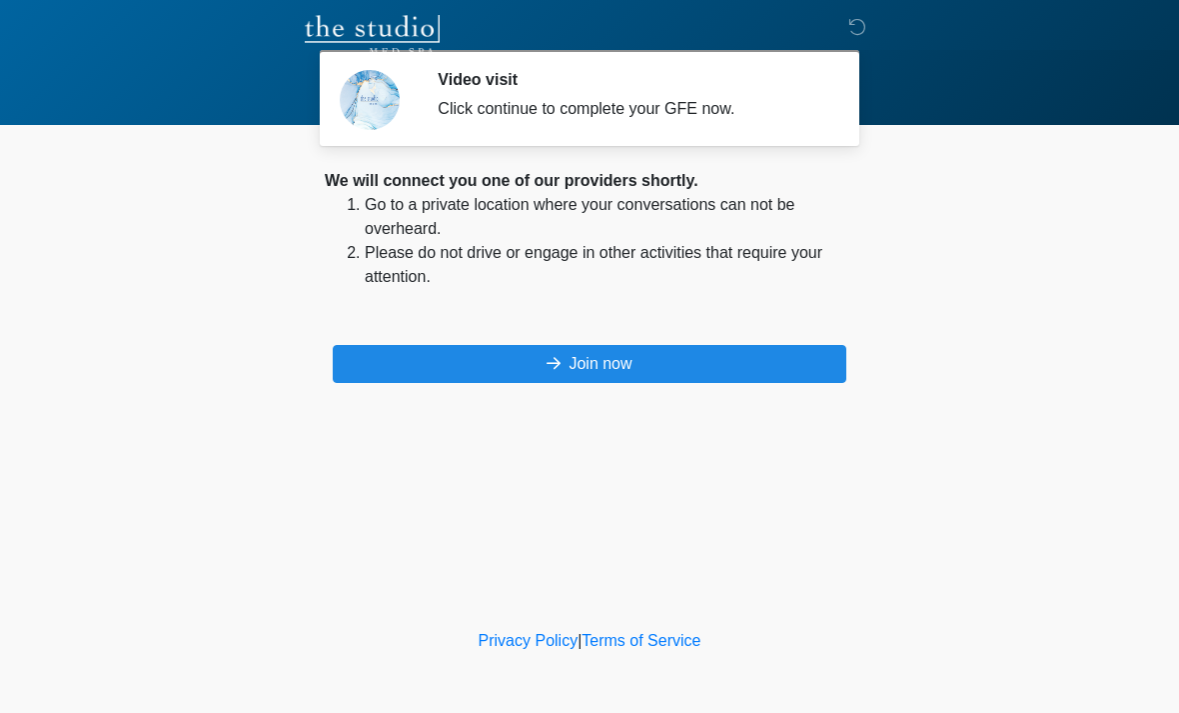 This screenshot has height=713, width=1179. What do you see at coordinates (631, 79) in the screenshot?
I see `h2: Video visit` at bounding box center [631, 79].